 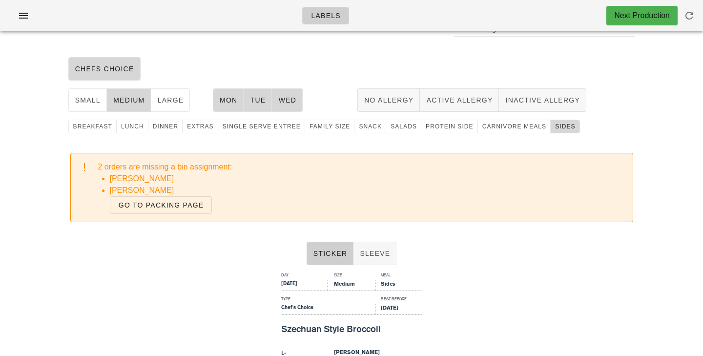 I want to click on span: Active Allergy, so click(x=459, y=100).